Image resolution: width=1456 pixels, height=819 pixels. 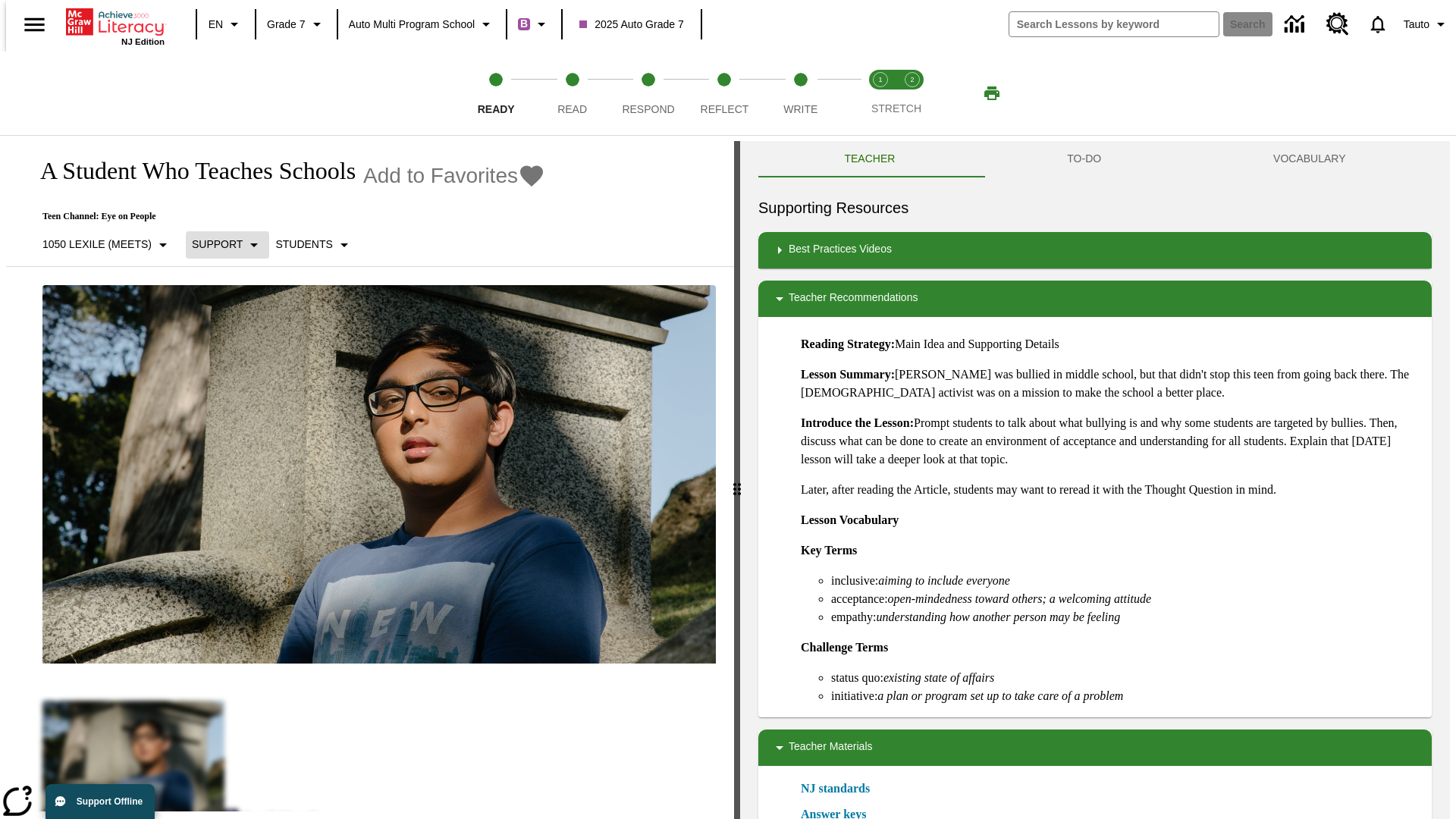 What do you see at coordinates (849, 520) in the screenshot?
I see `strong: Lesson Vocabulary` at bounding box center [849, 520].